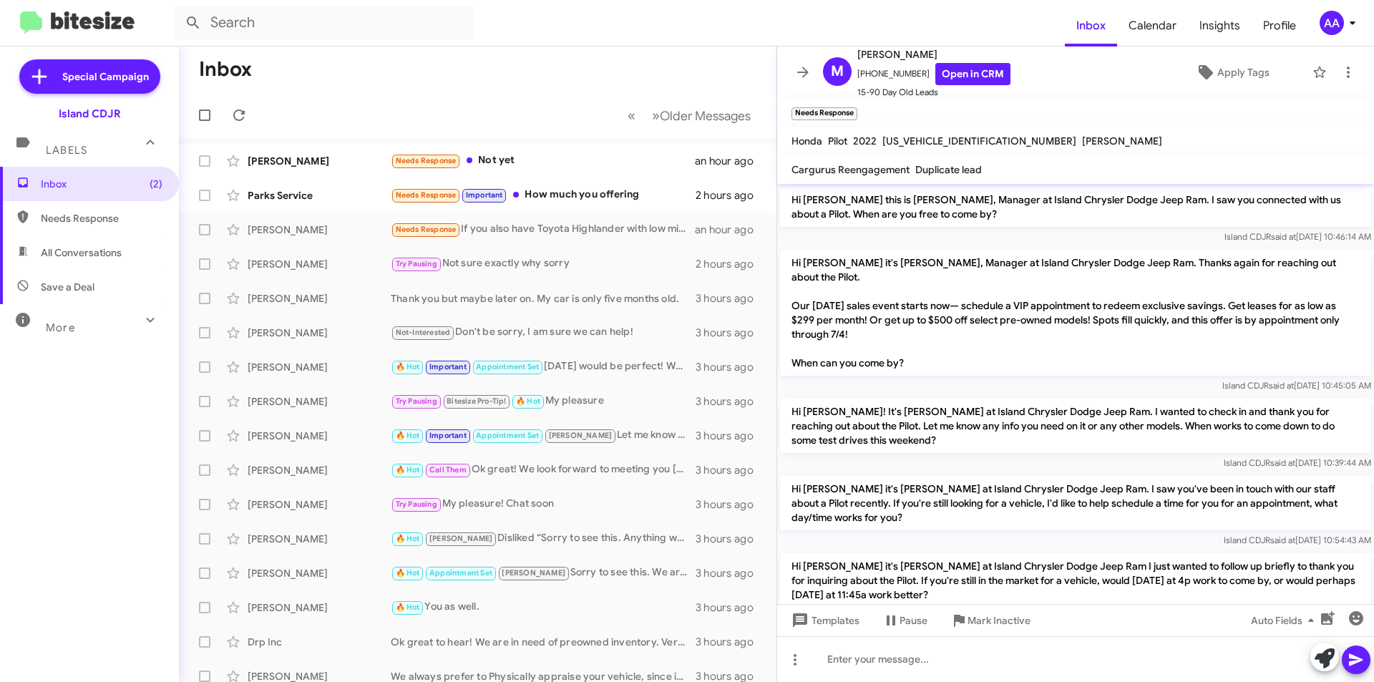  Describe the element at coordinates (730, 195) in the screenshot. I see `div: 2 hours ago` at that location.